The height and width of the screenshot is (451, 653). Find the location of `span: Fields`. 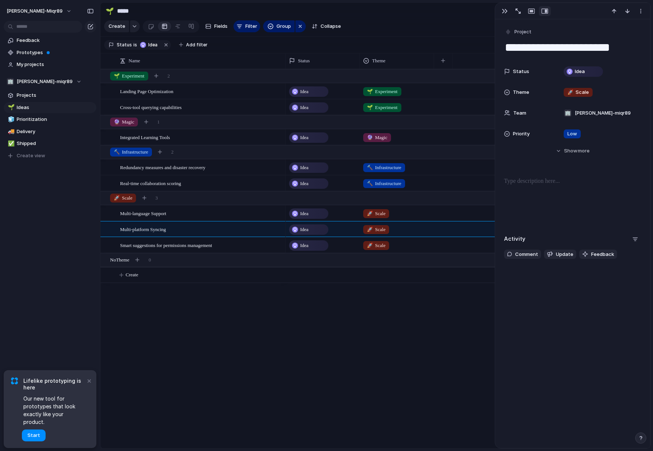

span: Fields is located at coordinates (221, 26).